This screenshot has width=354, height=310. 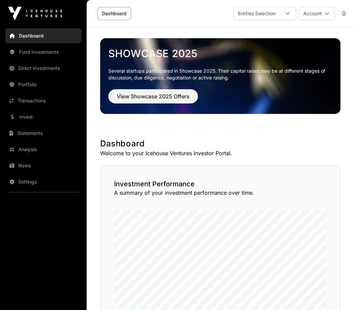 I want to click on a: View Showcase 2025 Offers, so click(x=153, y=99).